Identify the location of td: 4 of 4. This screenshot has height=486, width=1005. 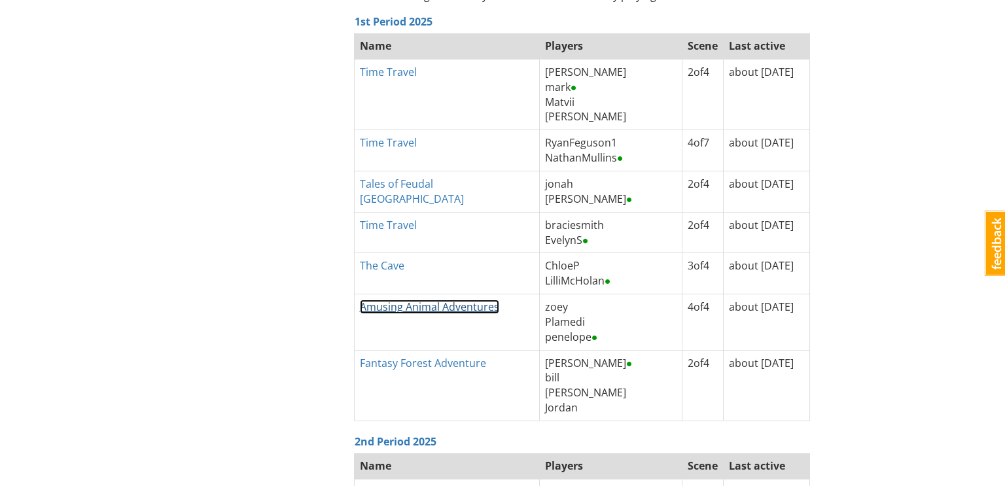
(703, 323).